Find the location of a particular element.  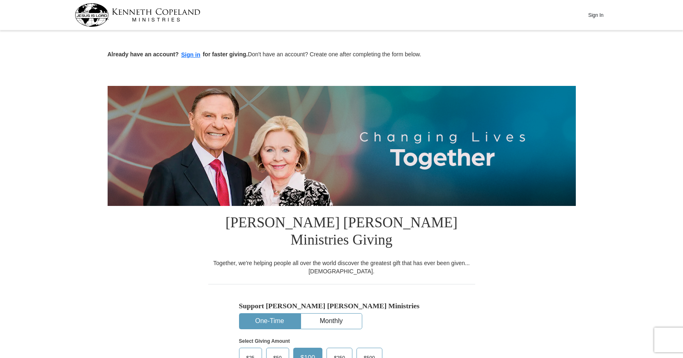

strong: Select Giving Amount is located at coordinates (265, 341).